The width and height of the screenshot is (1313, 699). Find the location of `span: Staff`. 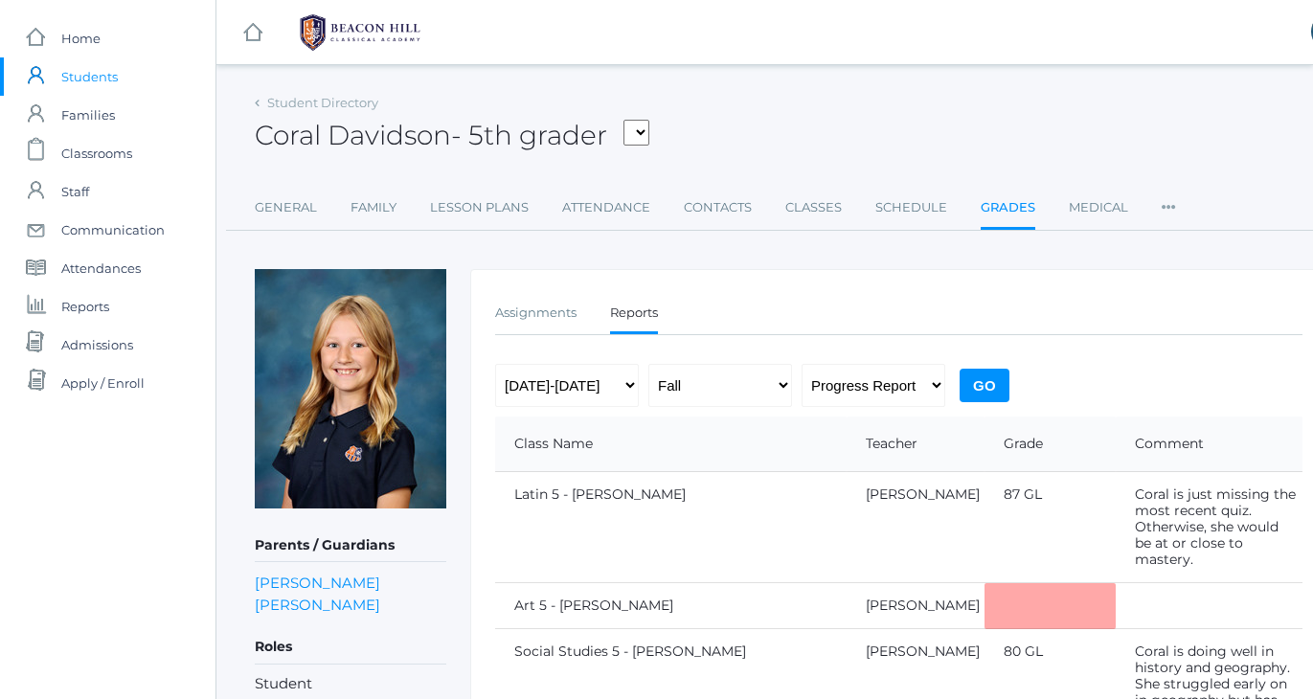

span: Staff is located at coordinates (75, 192).